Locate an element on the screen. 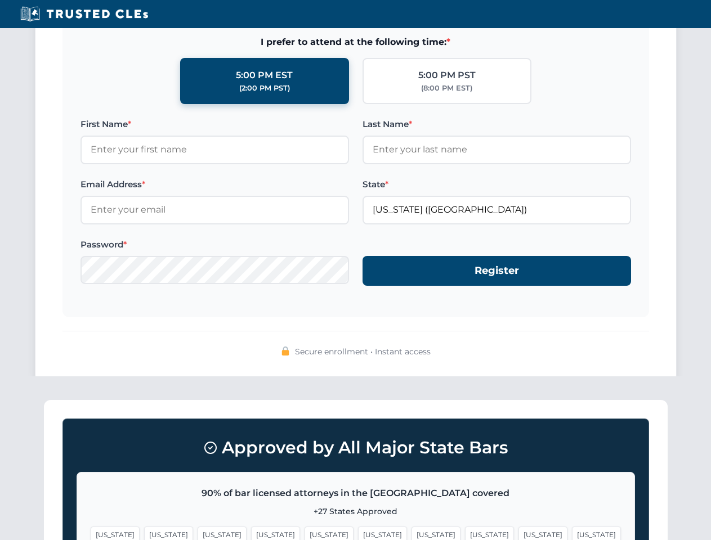 This screenshot has height=540, width=711. div: 5:00 PM PST is located at coordinates (447, 75).